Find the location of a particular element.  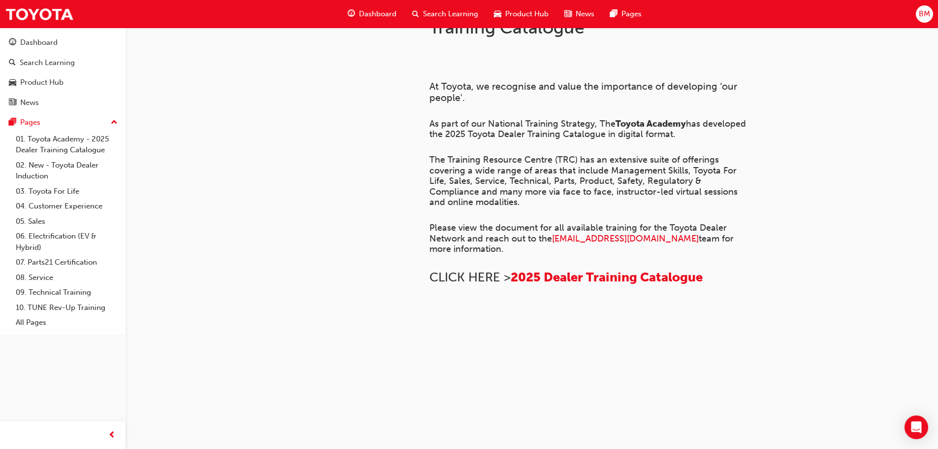

a: 04. Customer Experience is located at coordinates (67, 206).